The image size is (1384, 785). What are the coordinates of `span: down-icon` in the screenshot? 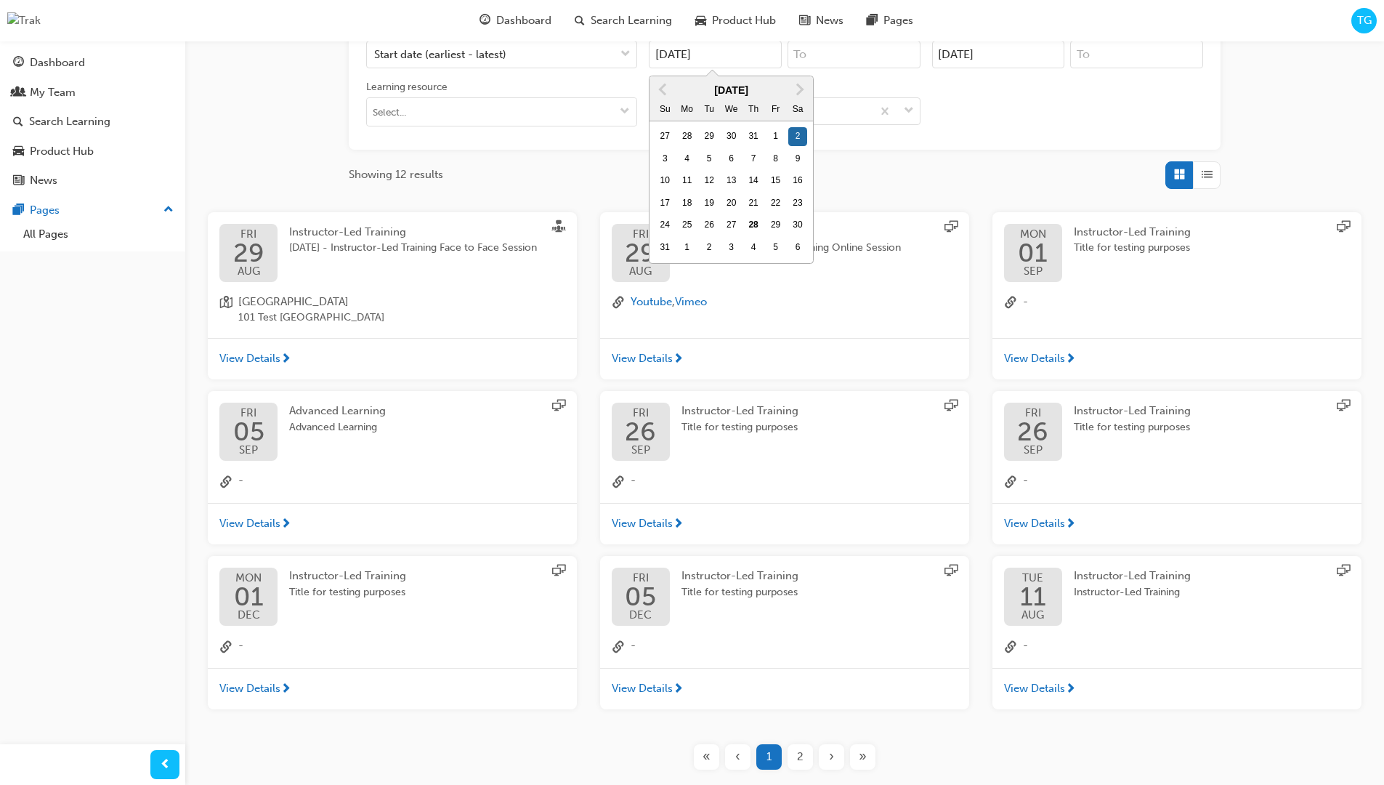 It's located at (625, 112).